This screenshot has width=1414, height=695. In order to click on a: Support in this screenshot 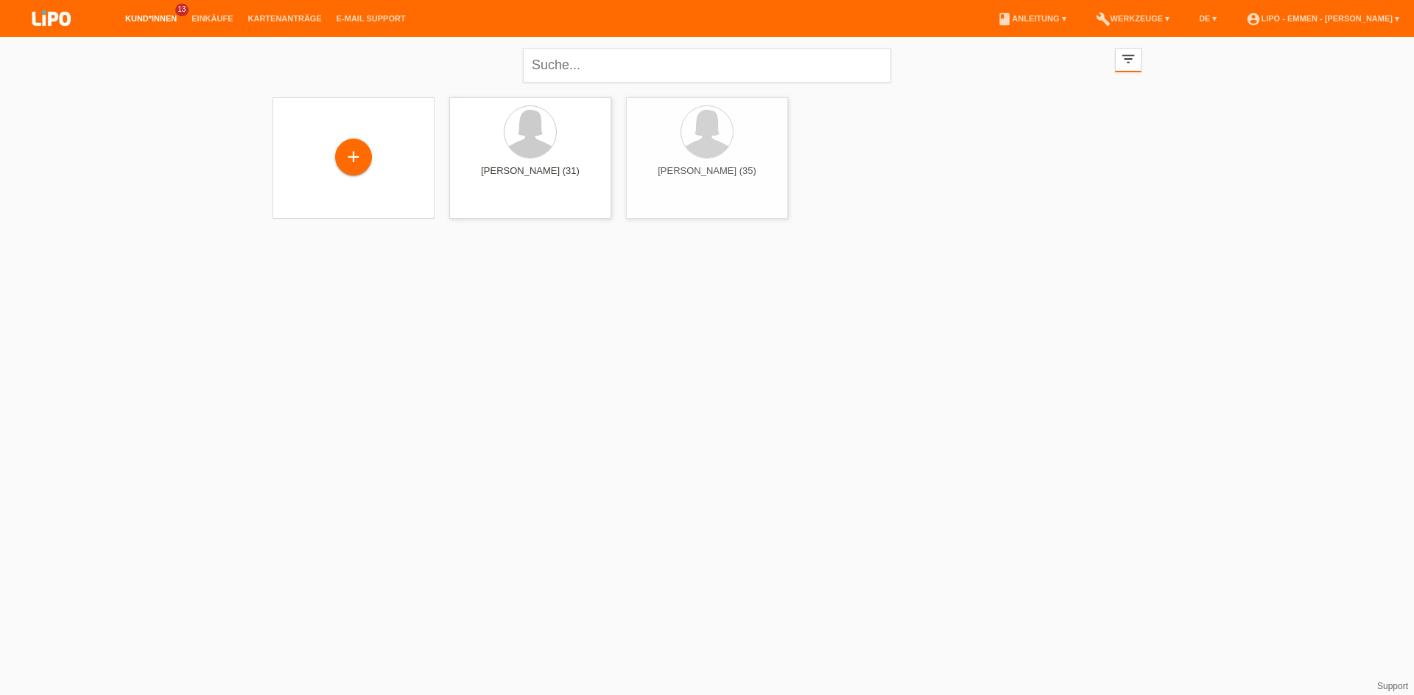, I will do `click(1393, 686)`.